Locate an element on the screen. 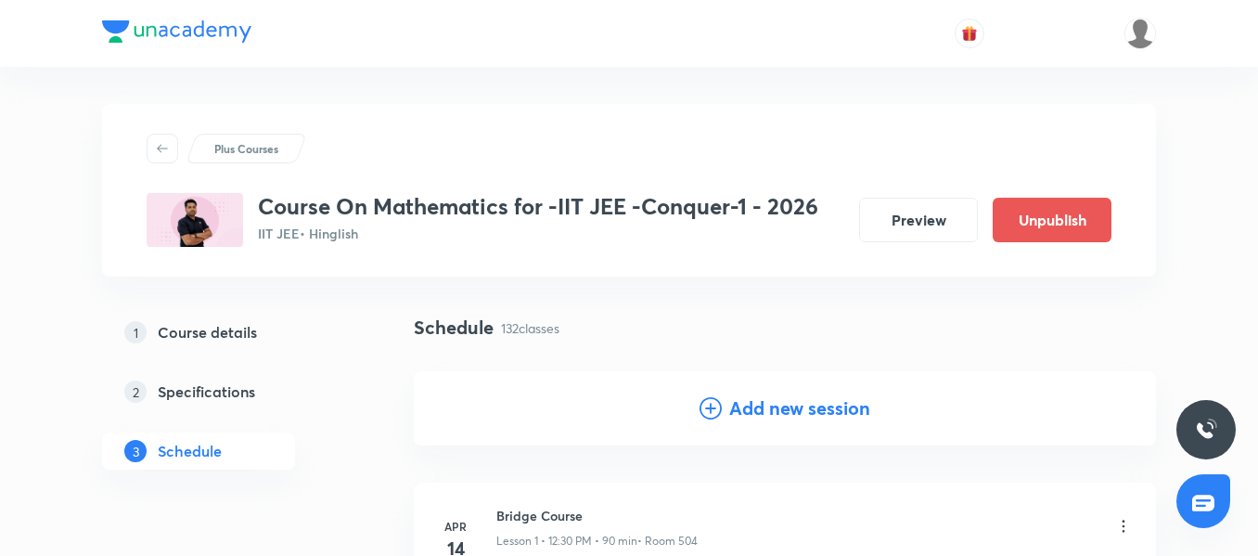 This screenshot has width=1258, height=556. p: 1 is located at coordinates (135, 332).